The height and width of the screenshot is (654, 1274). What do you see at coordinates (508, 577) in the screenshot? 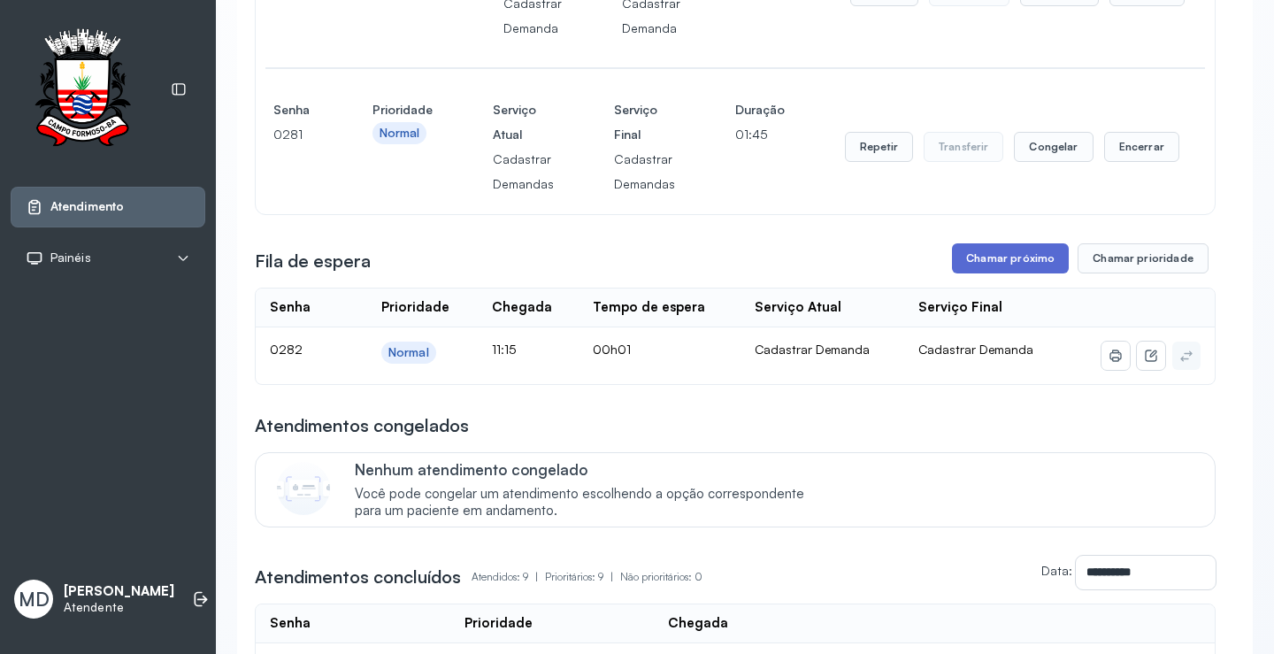
I see `p: Atendidos: 9` at bounding box center [508, 577].